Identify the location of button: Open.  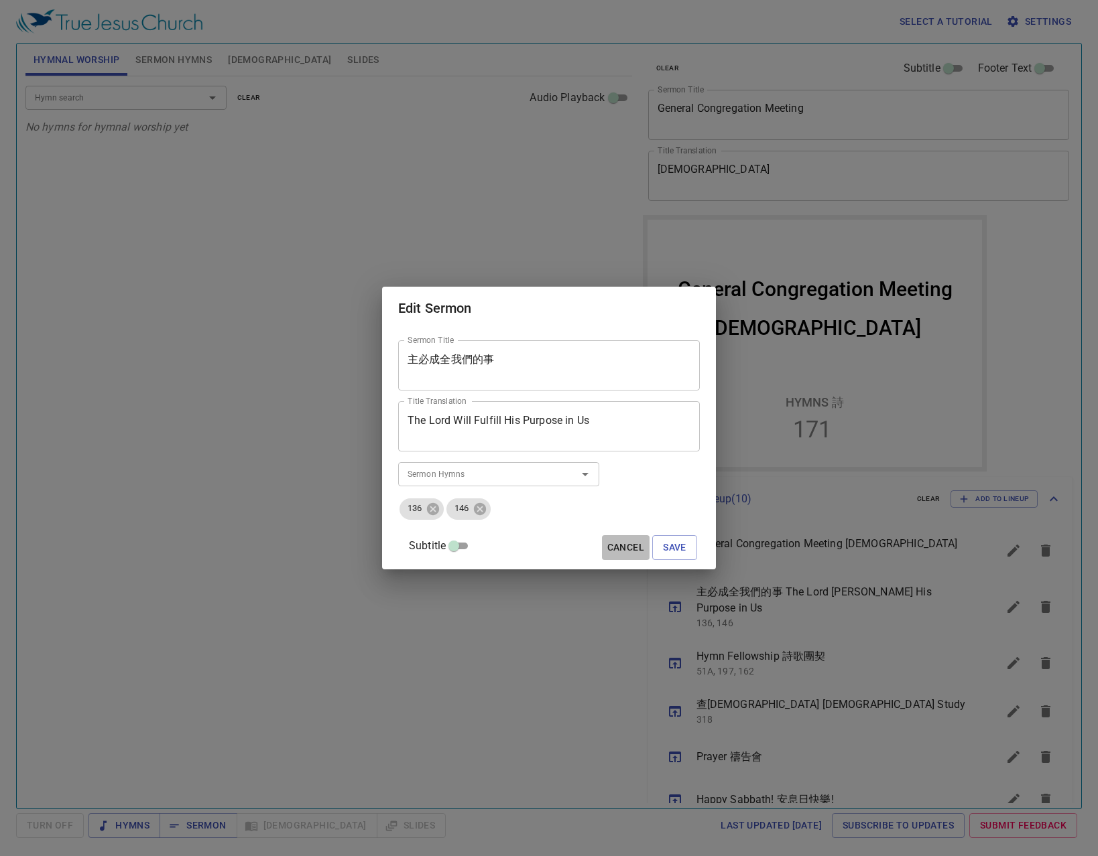
(585, 474).